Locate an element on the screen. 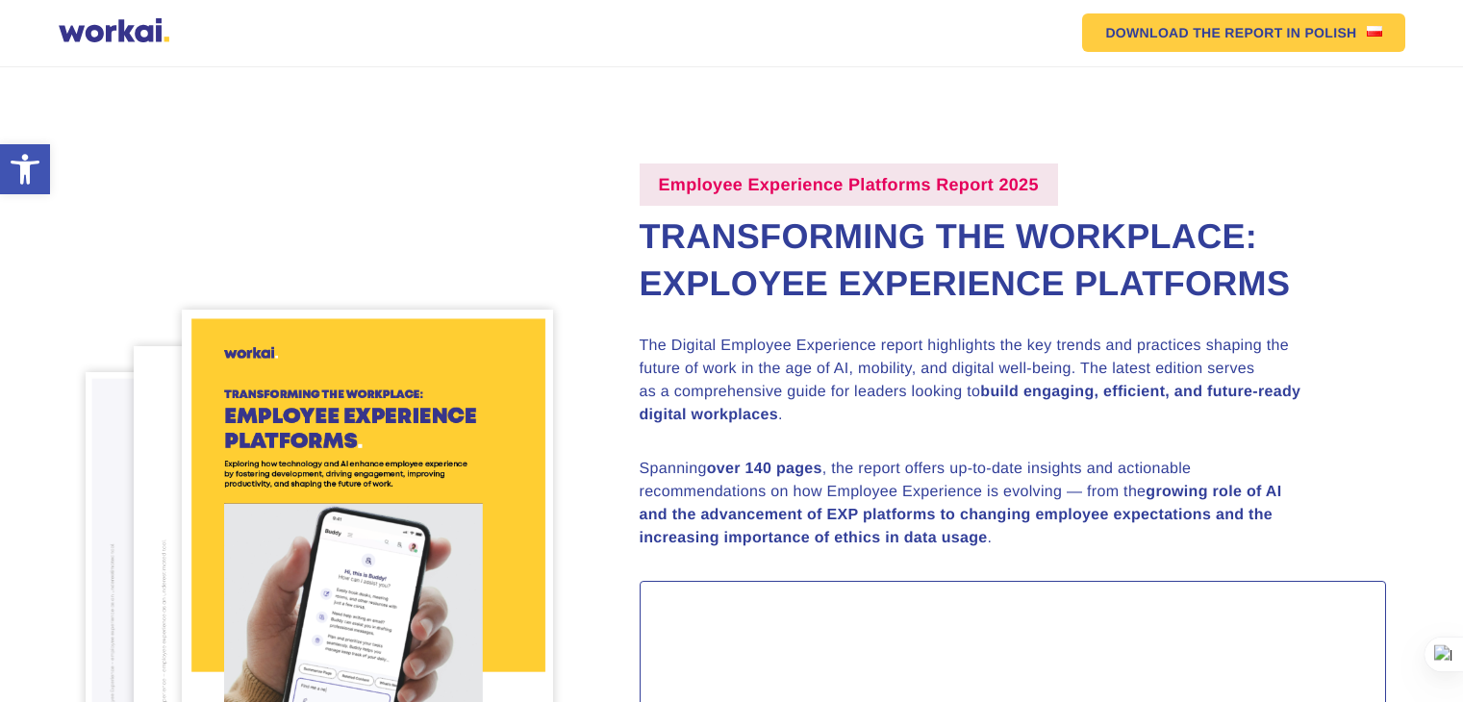 This screenshot has width=1463, height=702. img: Polish flag is located at coordinates (1374, 31).